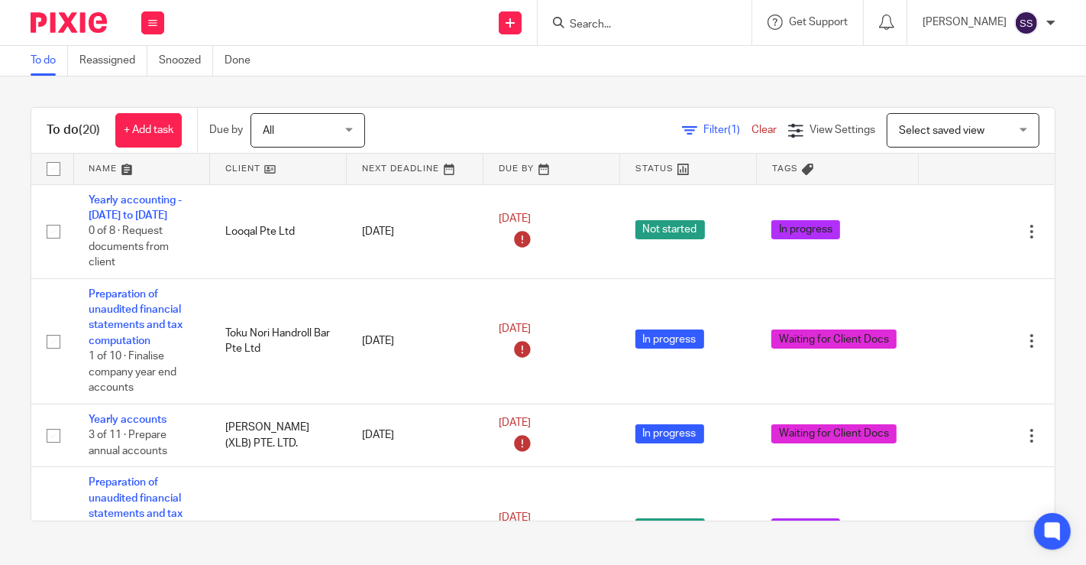 The width and height of the screenshot is (1086, 565). What do you see at coordinates (128, 419) in the screenshot?
I see `a: Yearly accounts` at bounding box center [128, 419].